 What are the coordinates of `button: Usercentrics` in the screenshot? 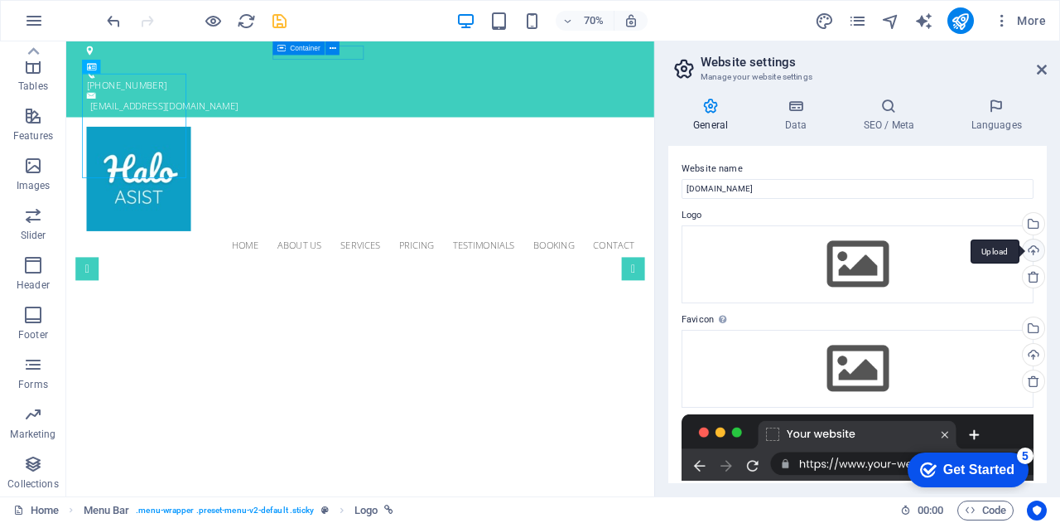 It's located at (1037, 510).